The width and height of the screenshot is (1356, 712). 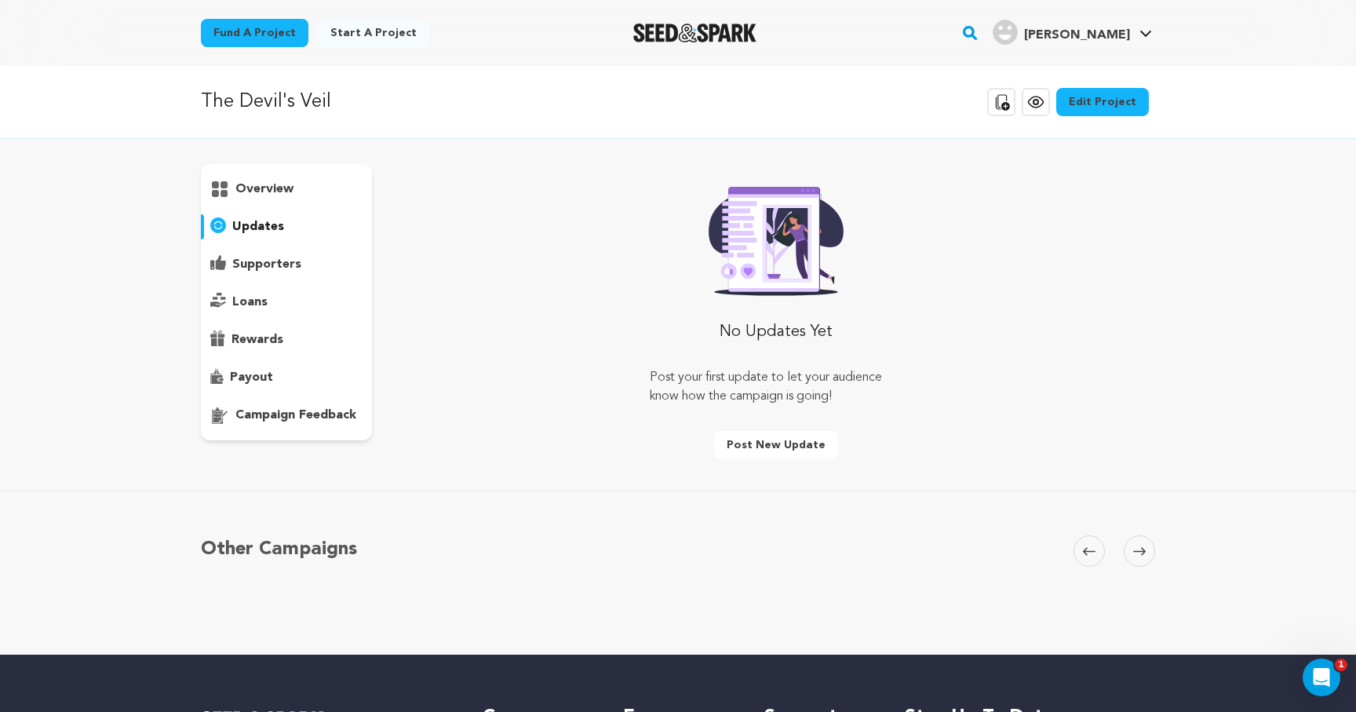 I want to click on h5: Other Campaigns, so click(x=279, y=549).